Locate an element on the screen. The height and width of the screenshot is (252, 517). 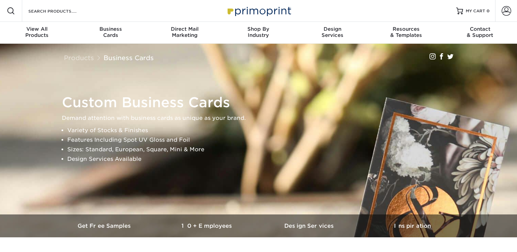
a: Get Free Samples is located at coordinates (105, 226).